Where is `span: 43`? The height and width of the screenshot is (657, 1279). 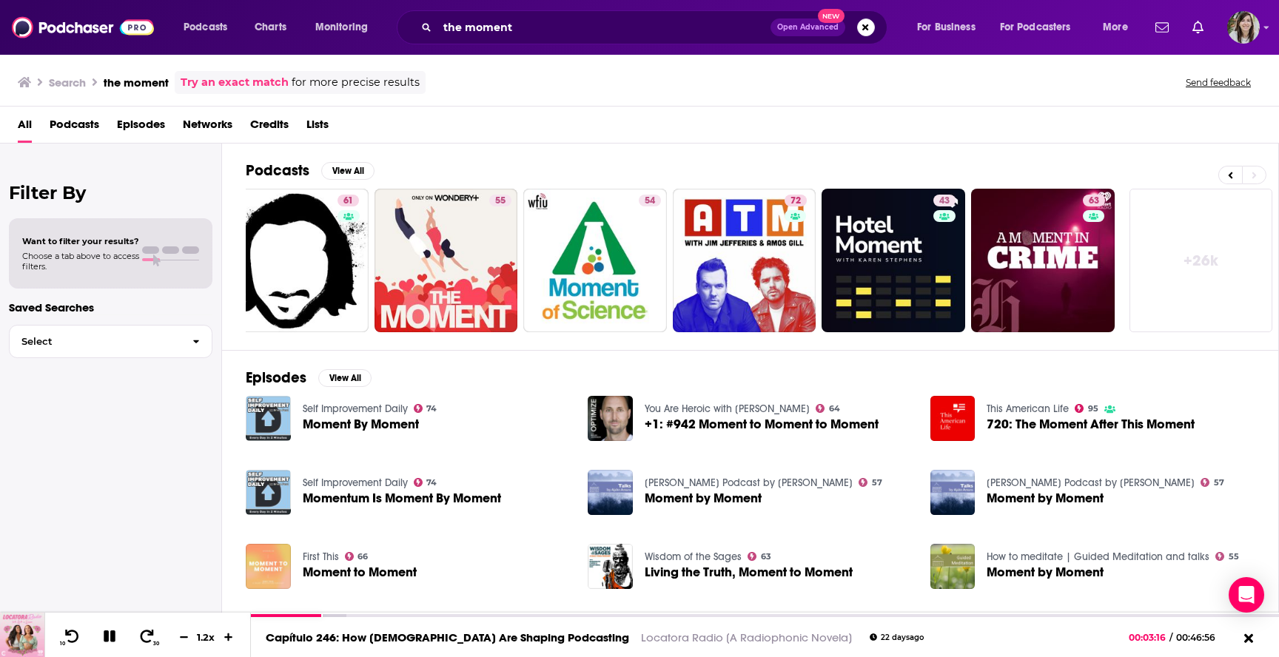
span: 43 is located at coordinates (945, 201).